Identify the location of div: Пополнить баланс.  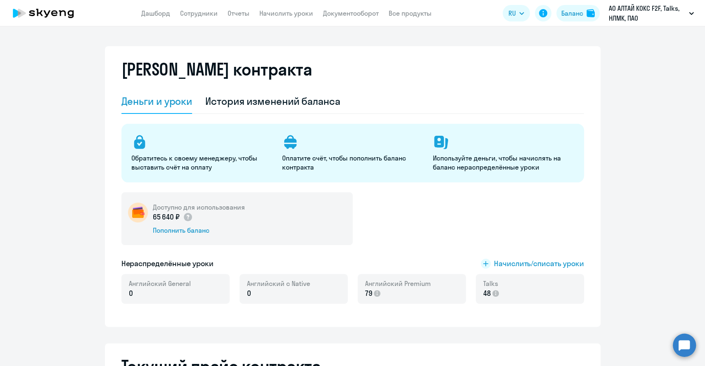
(199, 231).